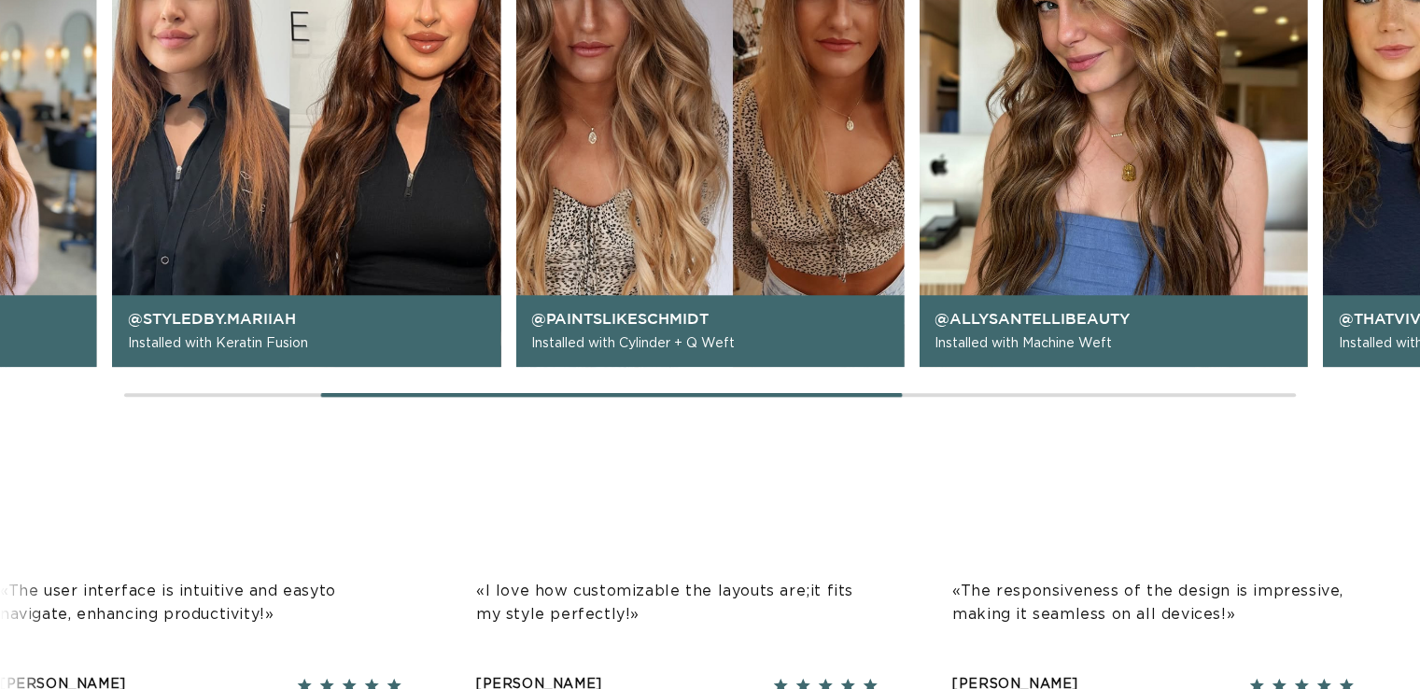 This screenshot has width=1420, height=689. I want to click on p: Installed with Cylinder + Q Weft, so click(710, 344).